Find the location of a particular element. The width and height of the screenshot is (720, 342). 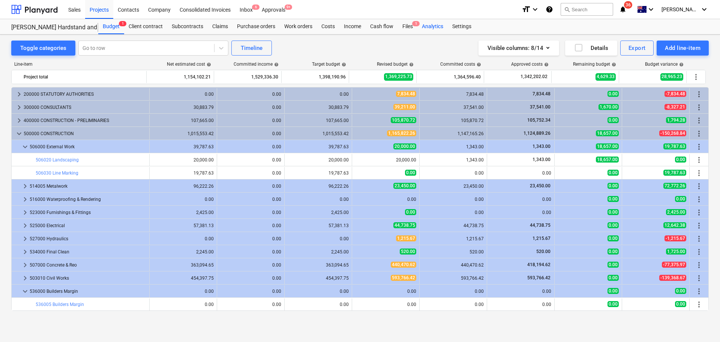

div: 30,883.79 is located at coordinates (318, 107).